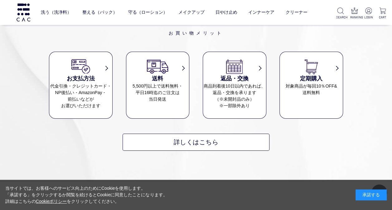  I want to click on a: 洗う（洗浄料）, so click(56, 12).